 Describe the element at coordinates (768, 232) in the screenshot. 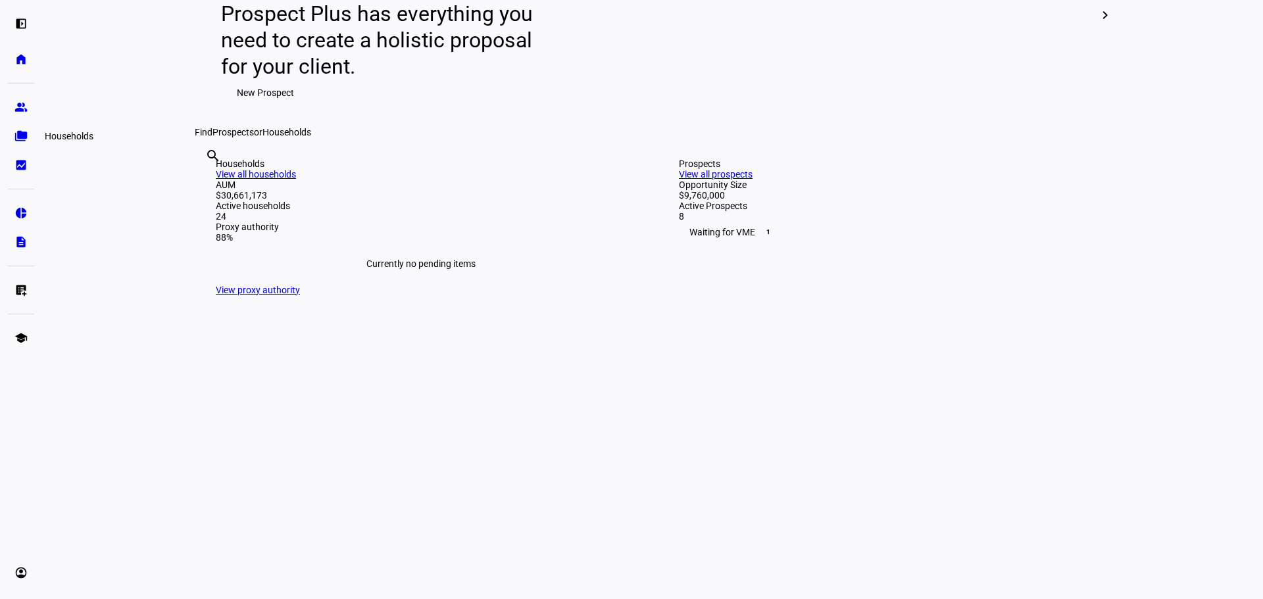

I see `span: 1` at that location.